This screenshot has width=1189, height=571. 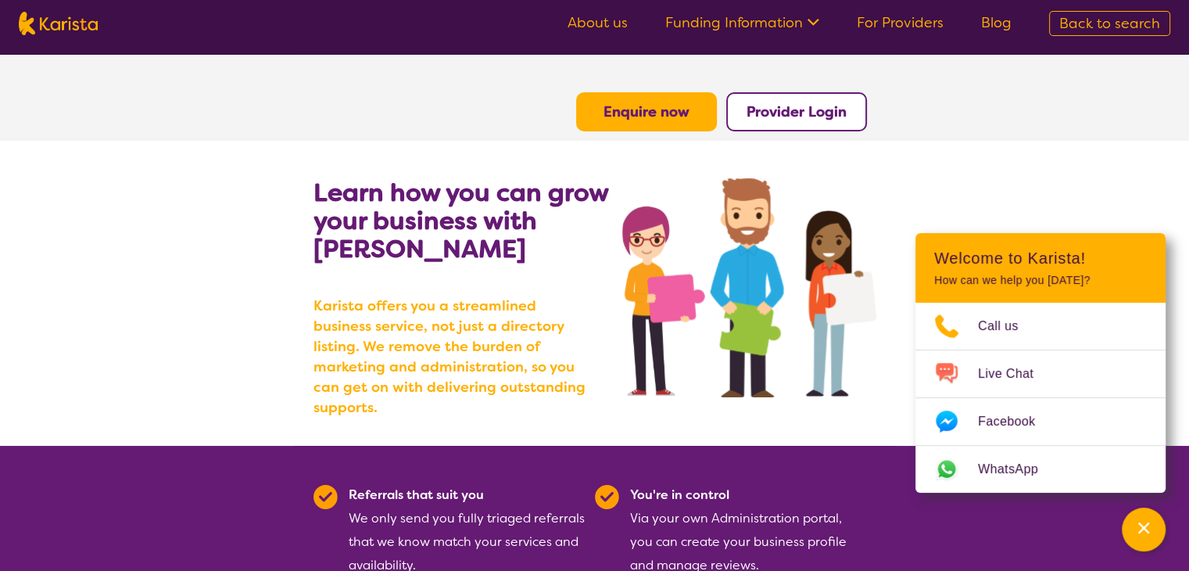 I want to click on span: Facebook, so click(x=1016, y=421).